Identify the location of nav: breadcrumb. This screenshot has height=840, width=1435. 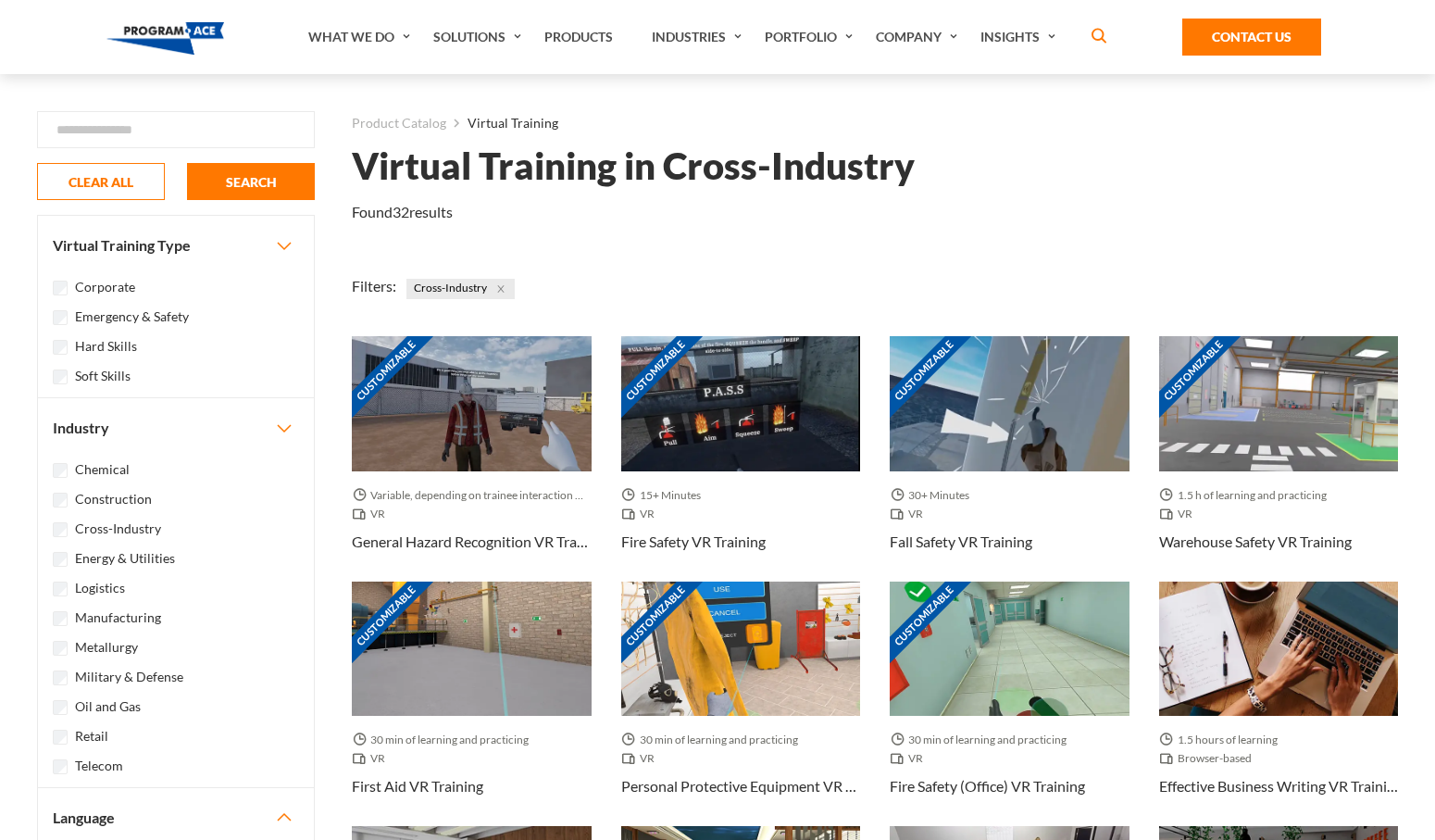
(876, 123).